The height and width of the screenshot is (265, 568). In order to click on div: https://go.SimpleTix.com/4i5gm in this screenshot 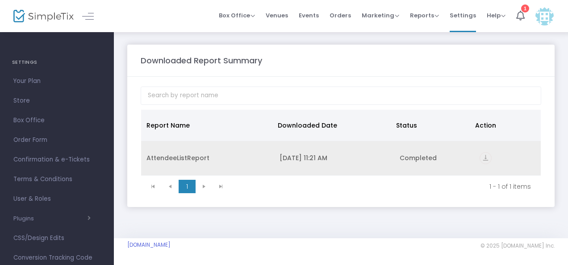, I will do `click(507, 158)`.